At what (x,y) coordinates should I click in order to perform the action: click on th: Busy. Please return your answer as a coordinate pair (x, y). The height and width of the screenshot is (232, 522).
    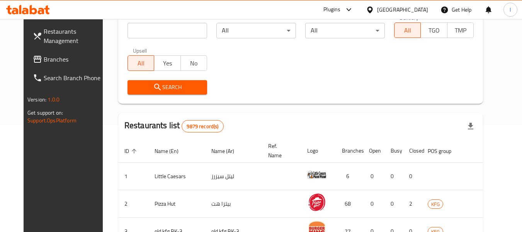
    Looking at the image, I should click on (394, 150).